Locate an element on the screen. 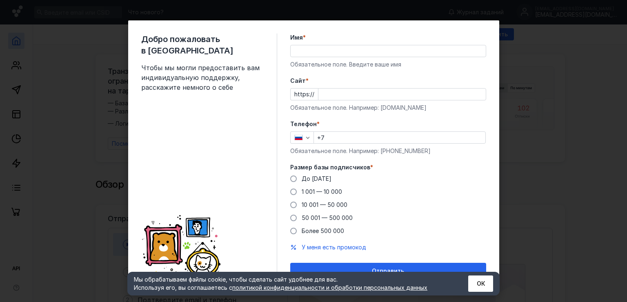 This screenshot has width=627, height=302. span: Отправить is located at coordinates (388, 271).